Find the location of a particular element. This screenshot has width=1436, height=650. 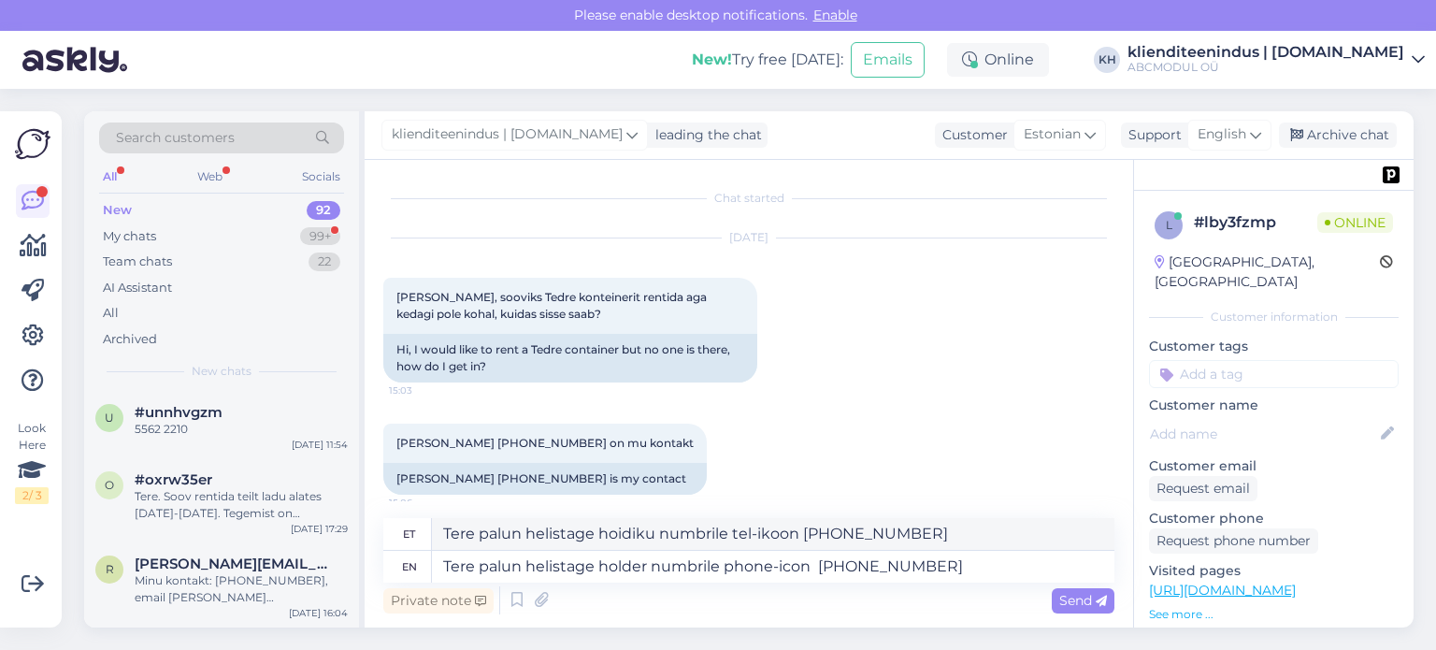

div: Customer information is located at coordinates (1273, 317).